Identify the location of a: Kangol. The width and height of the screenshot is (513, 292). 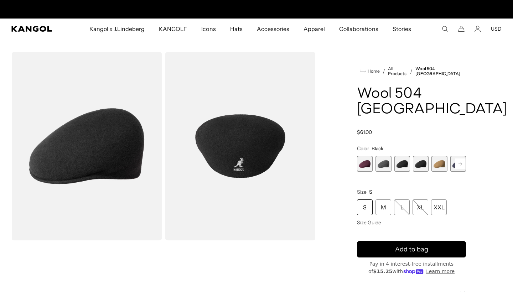
(35, 29).